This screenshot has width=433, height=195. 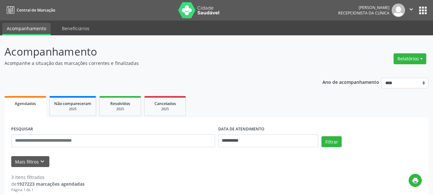 What do you see at coordinates (30, 161) in the screenshot?
I see `button: Mais filtroskeyboard_arrow_down` at bounding box center [30, 161].